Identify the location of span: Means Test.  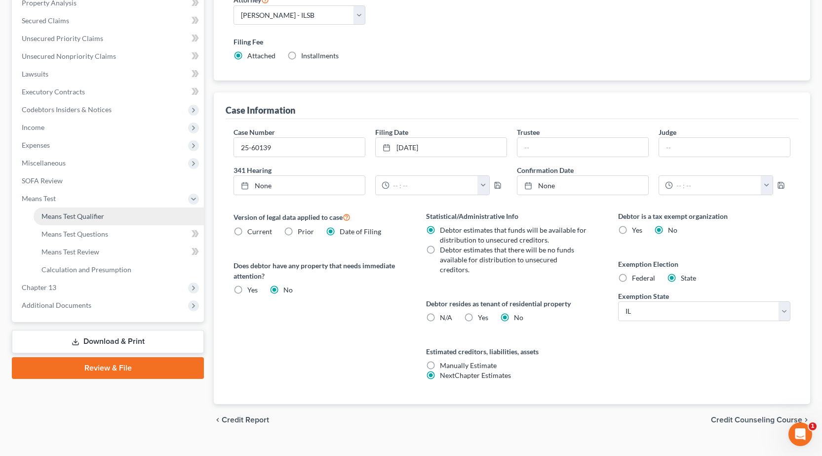
(39, 198).